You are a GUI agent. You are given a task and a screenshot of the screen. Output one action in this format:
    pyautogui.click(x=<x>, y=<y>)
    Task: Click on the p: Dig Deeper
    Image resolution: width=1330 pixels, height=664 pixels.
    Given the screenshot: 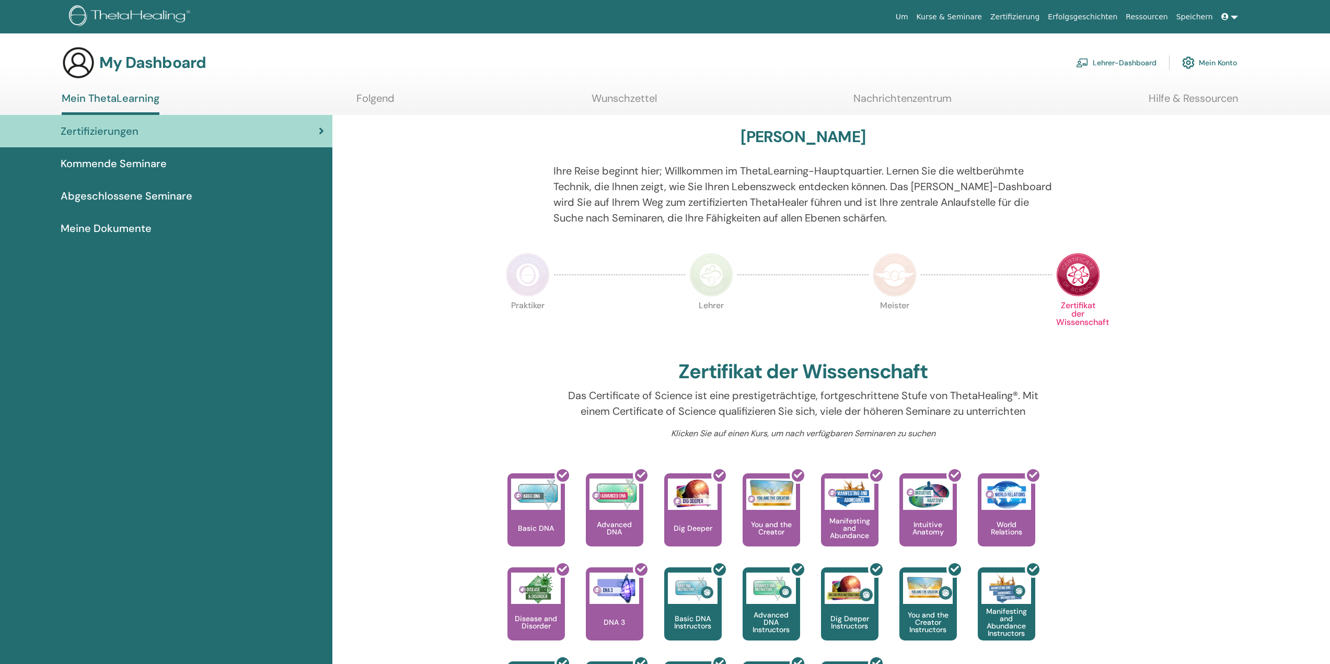 What is the action you would take?
    pyautogui.click(x=693, y=528)
    